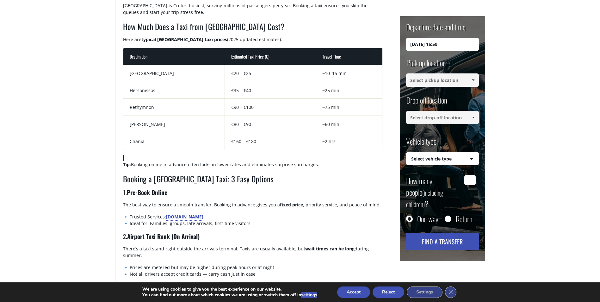 The image size is (600, 302). I want to click on p: We are using cookies to give you the best experience on our website., so click(230, 289).